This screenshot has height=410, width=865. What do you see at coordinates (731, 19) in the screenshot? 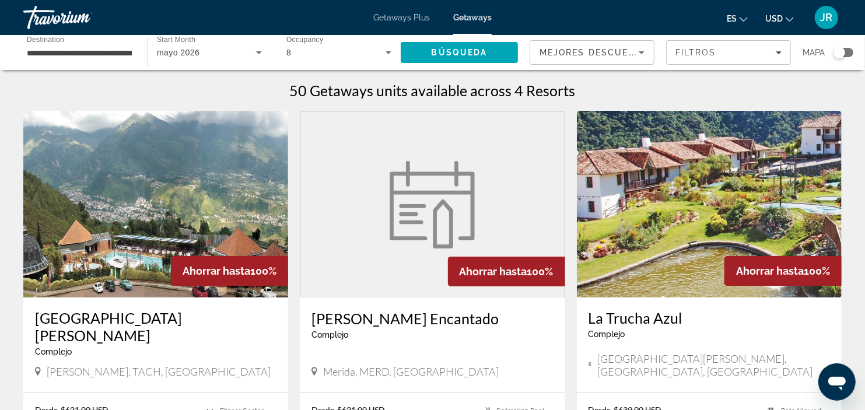
I see `span: es` at bounding box center [731, 19].